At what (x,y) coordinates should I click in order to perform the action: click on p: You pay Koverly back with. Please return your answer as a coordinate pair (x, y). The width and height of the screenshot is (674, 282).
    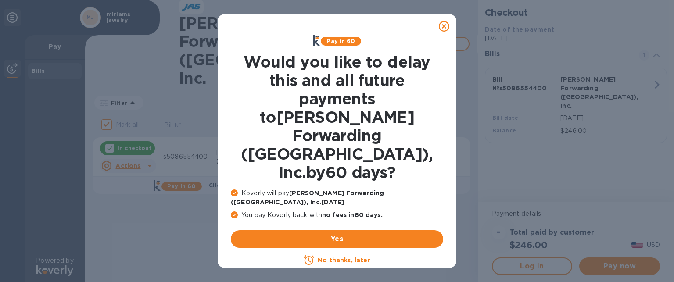
    Looking at the image, I should click on (337, 215).